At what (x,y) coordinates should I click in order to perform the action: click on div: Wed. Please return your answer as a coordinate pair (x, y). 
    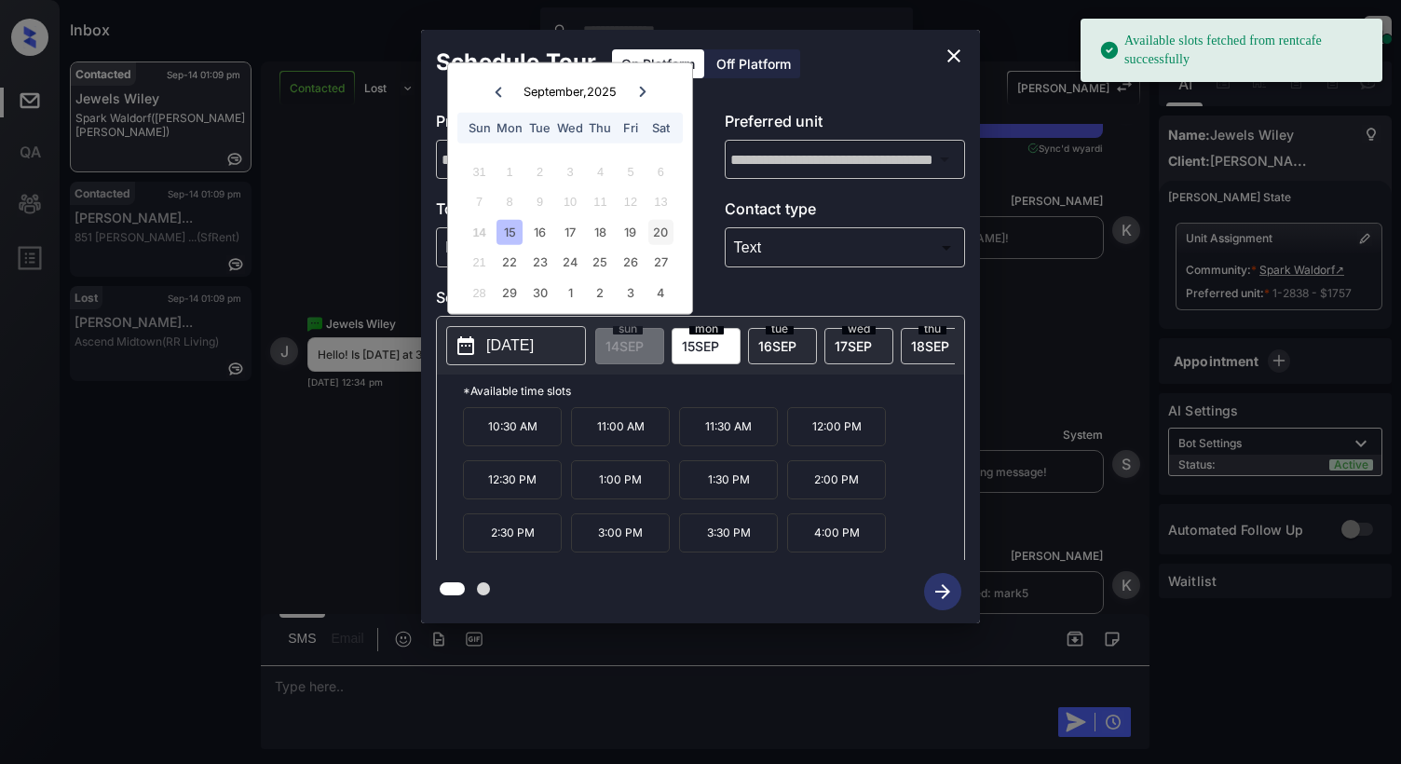
    Looking at the image, I should click on (569, 128).